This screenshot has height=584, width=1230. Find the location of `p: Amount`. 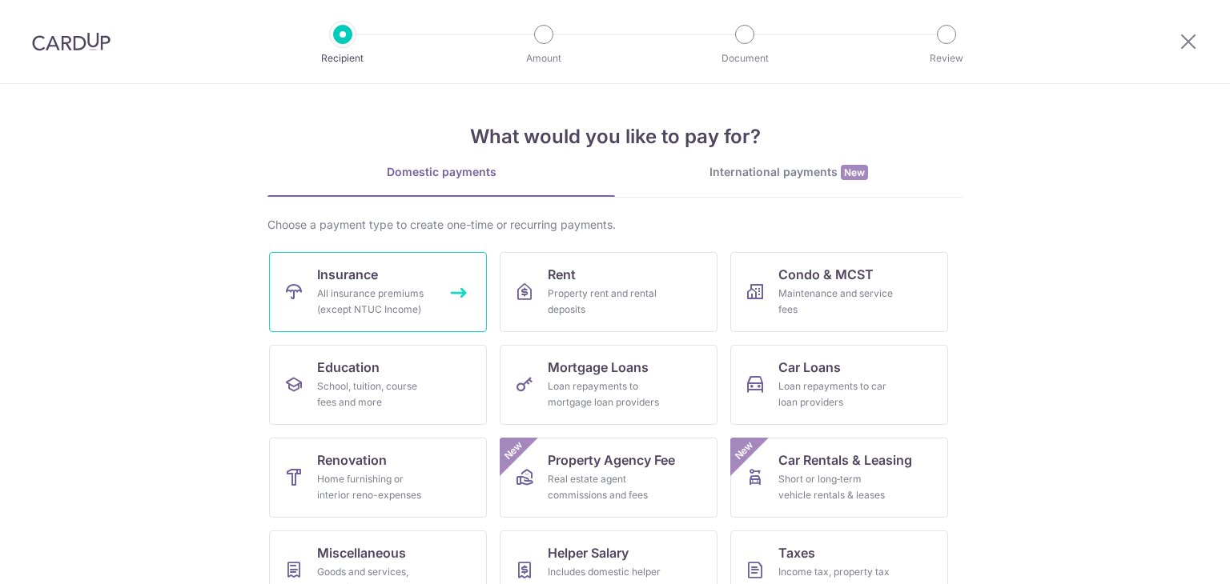

p: Amount is located at coordinates (544, 58).